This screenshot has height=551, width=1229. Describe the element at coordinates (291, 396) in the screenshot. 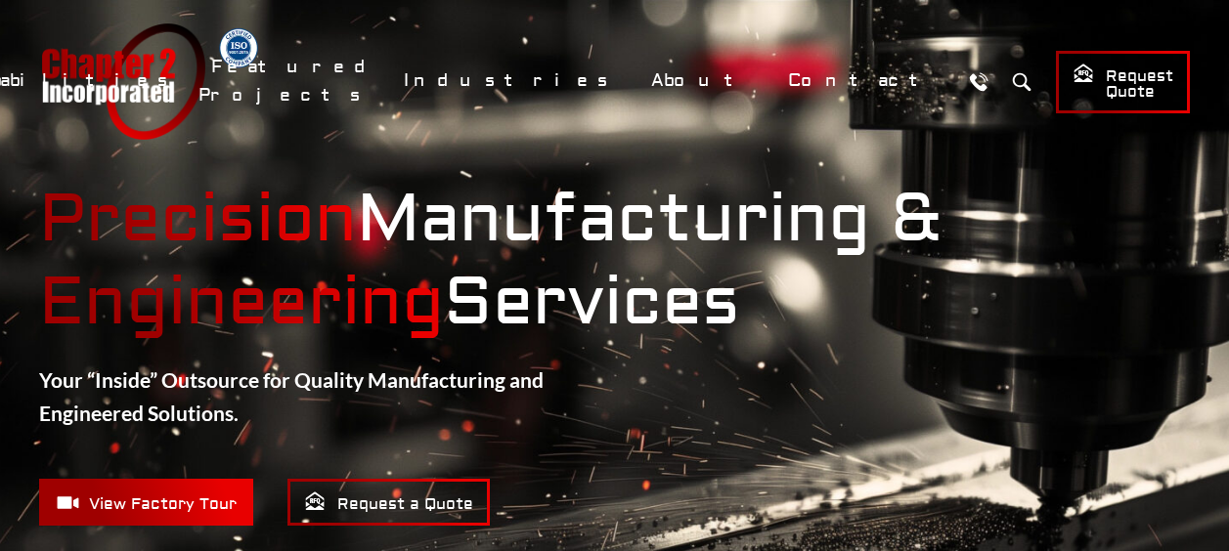

I see `strong: Your “Inside” Outsource for Quality Manufacturing and Engineered Solutions.` at that location.